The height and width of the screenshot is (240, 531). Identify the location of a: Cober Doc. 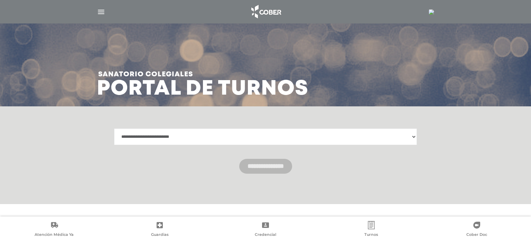
(476, 230).